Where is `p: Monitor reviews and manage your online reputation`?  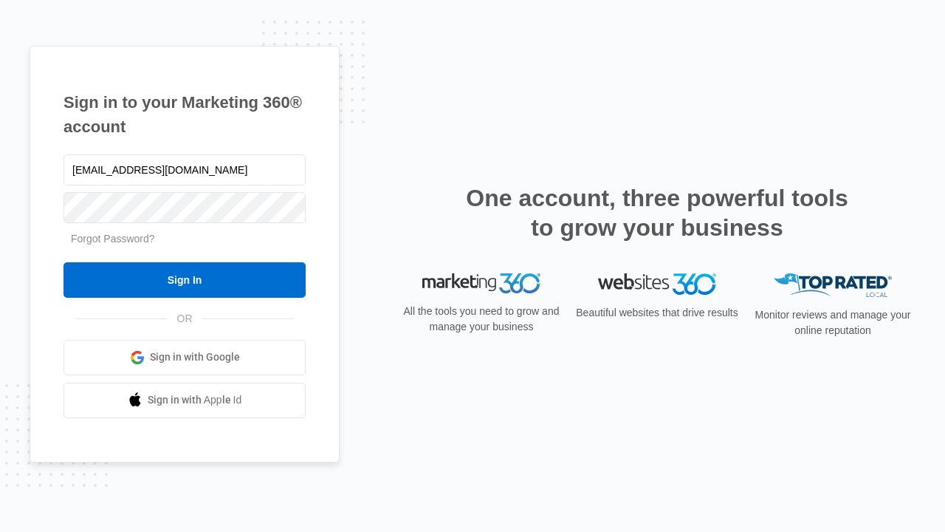
p: Monitor reviews and manage your online reputation is located at coordinates (833, 323).